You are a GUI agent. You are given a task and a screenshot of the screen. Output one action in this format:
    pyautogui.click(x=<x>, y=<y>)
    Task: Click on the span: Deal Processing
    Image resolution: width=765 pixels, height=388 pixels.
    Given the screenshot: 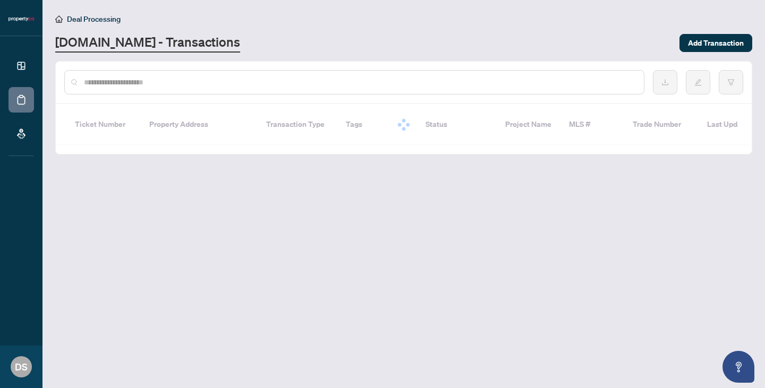 What is the action you would take?
    pyautogui.click(x=93, y=19)
    